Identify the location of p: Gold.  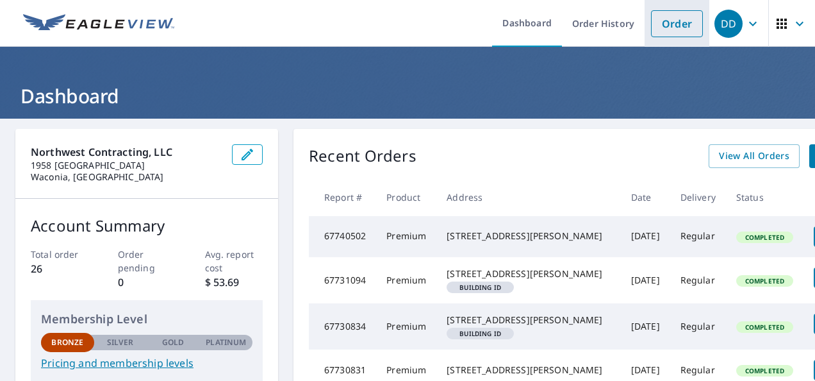
(173, 342).